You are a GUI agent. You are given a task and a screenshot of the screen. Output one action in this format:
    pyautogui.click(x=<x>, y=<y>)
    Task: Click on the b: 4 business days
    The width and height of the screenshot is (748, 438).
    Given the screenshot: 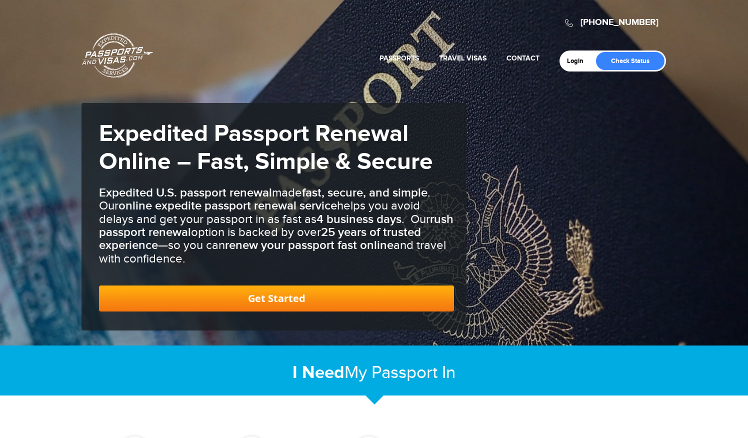 What is the action you would take?
    pyautogui.click(x=359, y=219)
    